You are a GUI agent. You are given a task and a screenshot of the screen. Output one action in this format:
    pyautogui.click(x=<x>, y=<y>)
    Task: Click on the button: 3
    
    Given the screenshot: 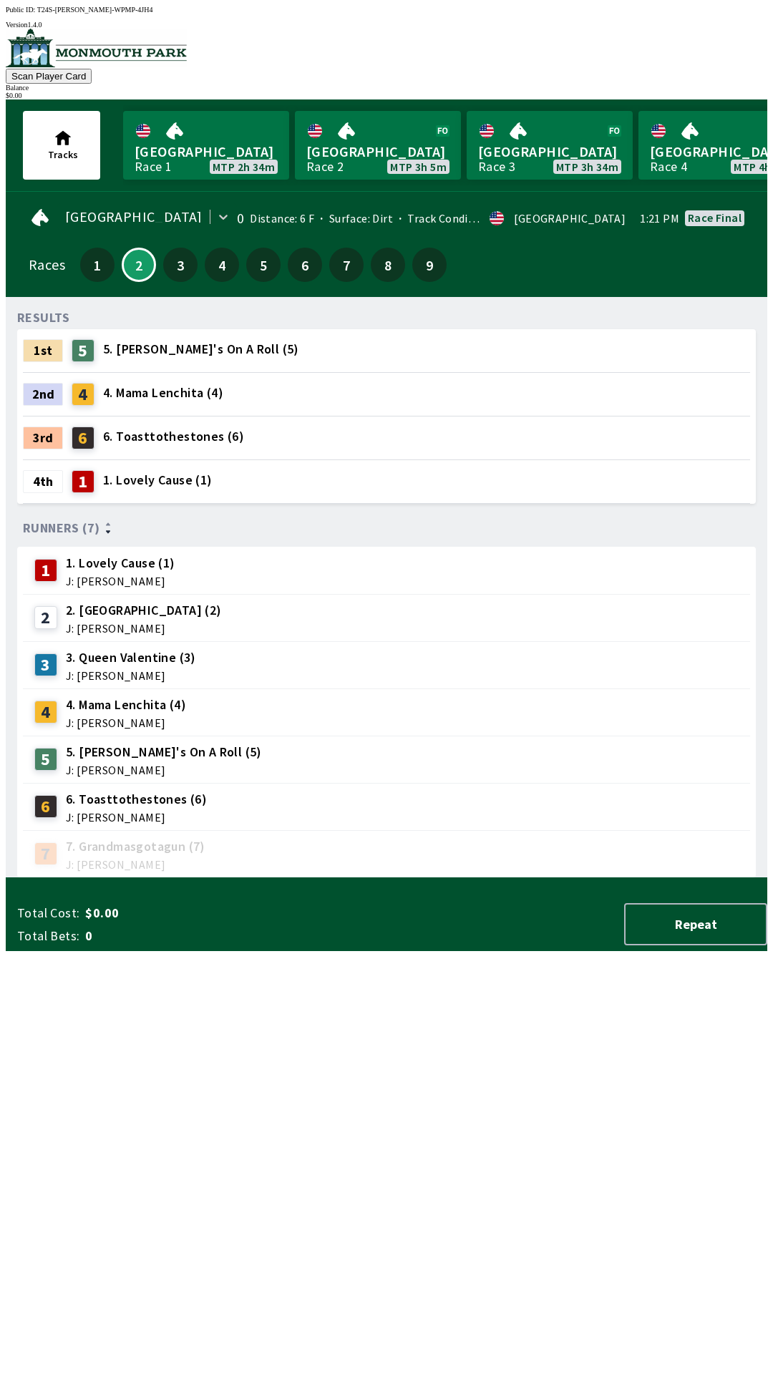 What is the action you would take?
    pyautogui.click(x=180, y=265)
    